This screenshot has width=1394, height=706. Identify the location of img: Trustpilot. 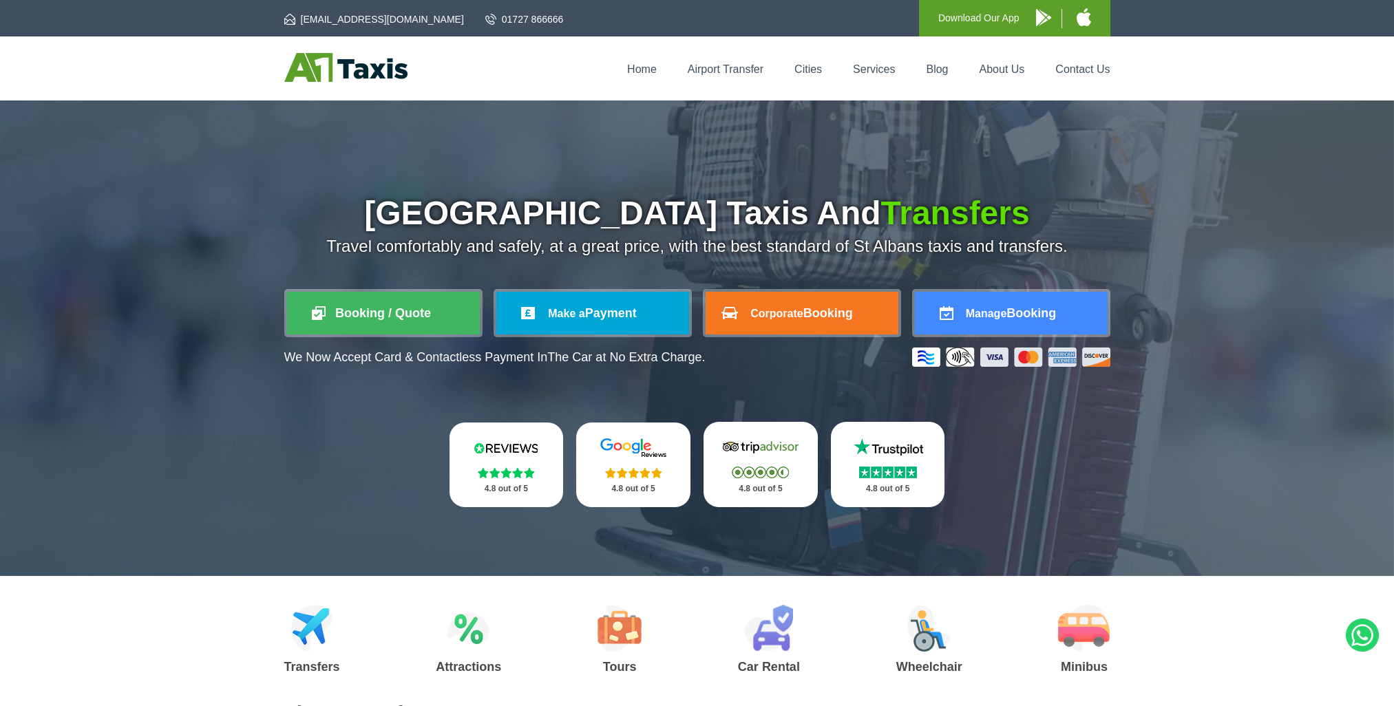
(888, 447).